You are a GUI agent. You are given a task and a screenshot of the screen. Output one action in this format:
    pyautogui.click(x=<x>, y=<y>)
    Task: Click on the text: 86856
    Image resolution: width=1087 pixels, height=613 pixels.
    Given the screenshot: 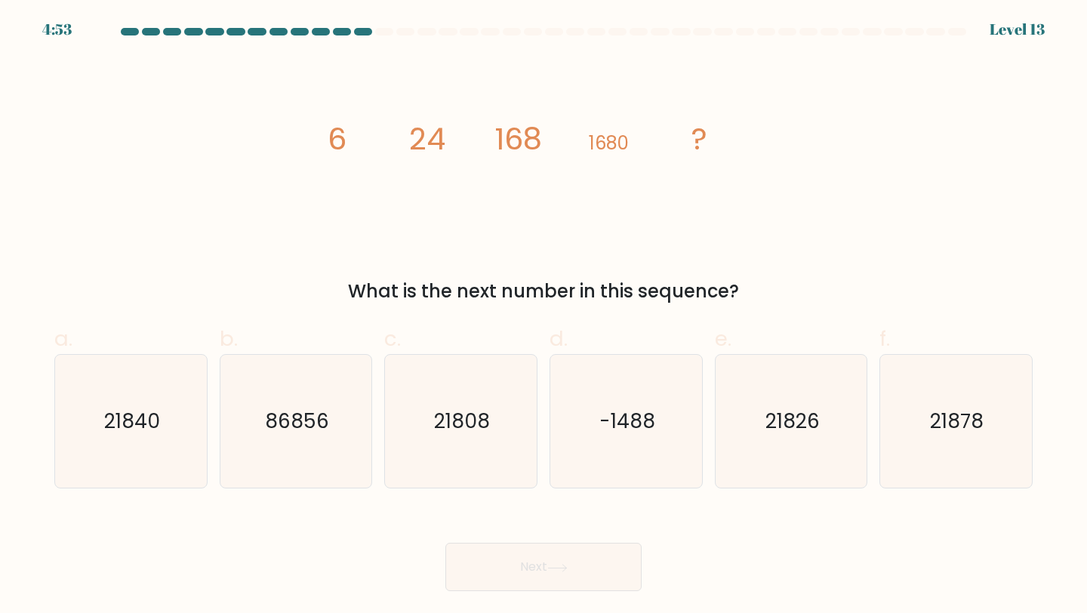 What is the action you would take?
    pyautogui.click(x=297, y=420)
    